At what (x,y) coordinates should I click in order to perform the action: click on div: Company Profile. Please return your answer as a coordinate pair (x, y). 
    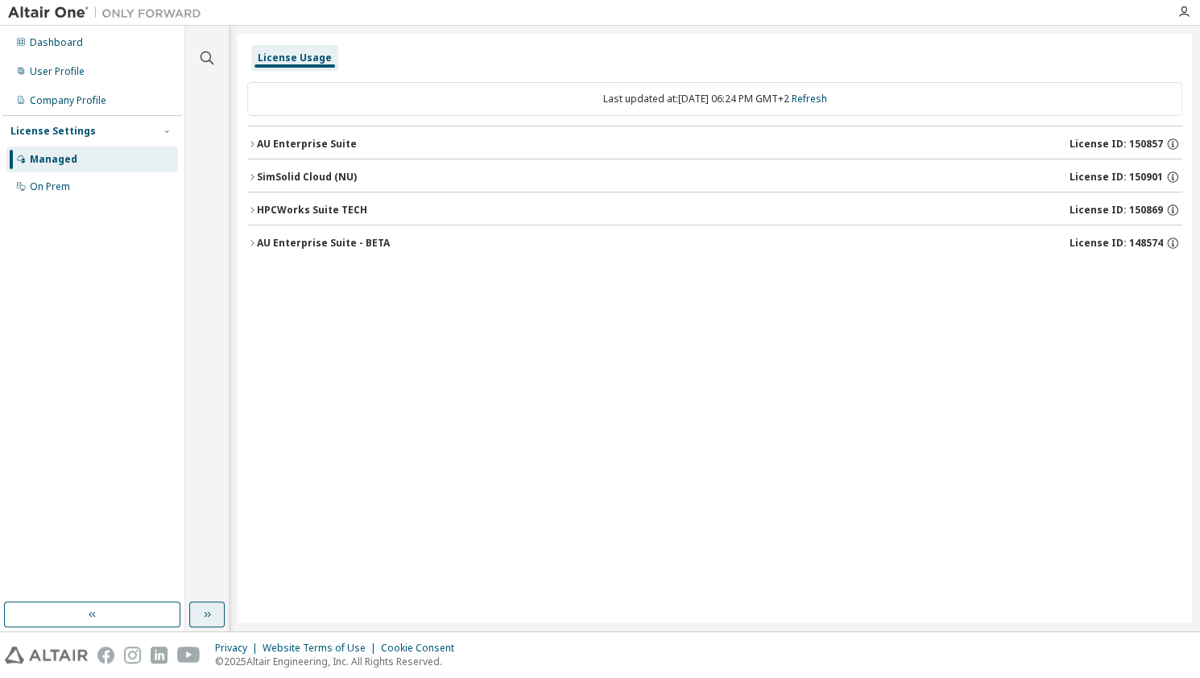
    Looking at the image, I should click on (68, 101).